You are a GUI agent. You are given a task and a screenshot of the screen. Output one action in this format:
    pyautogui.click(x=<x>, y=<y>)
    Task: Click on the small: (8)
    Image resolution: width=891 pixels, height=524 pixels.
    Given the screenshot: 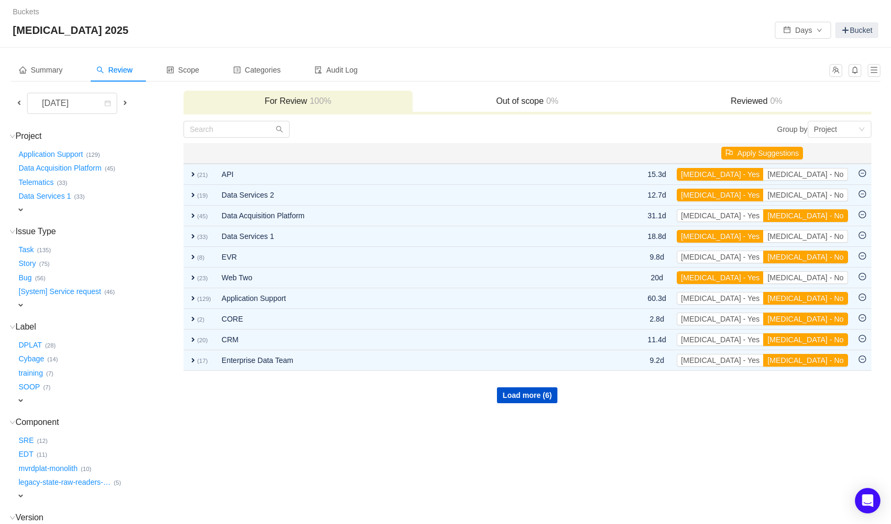 What is the action you would take?
    pyautogui.click(x=201, y=258)
    